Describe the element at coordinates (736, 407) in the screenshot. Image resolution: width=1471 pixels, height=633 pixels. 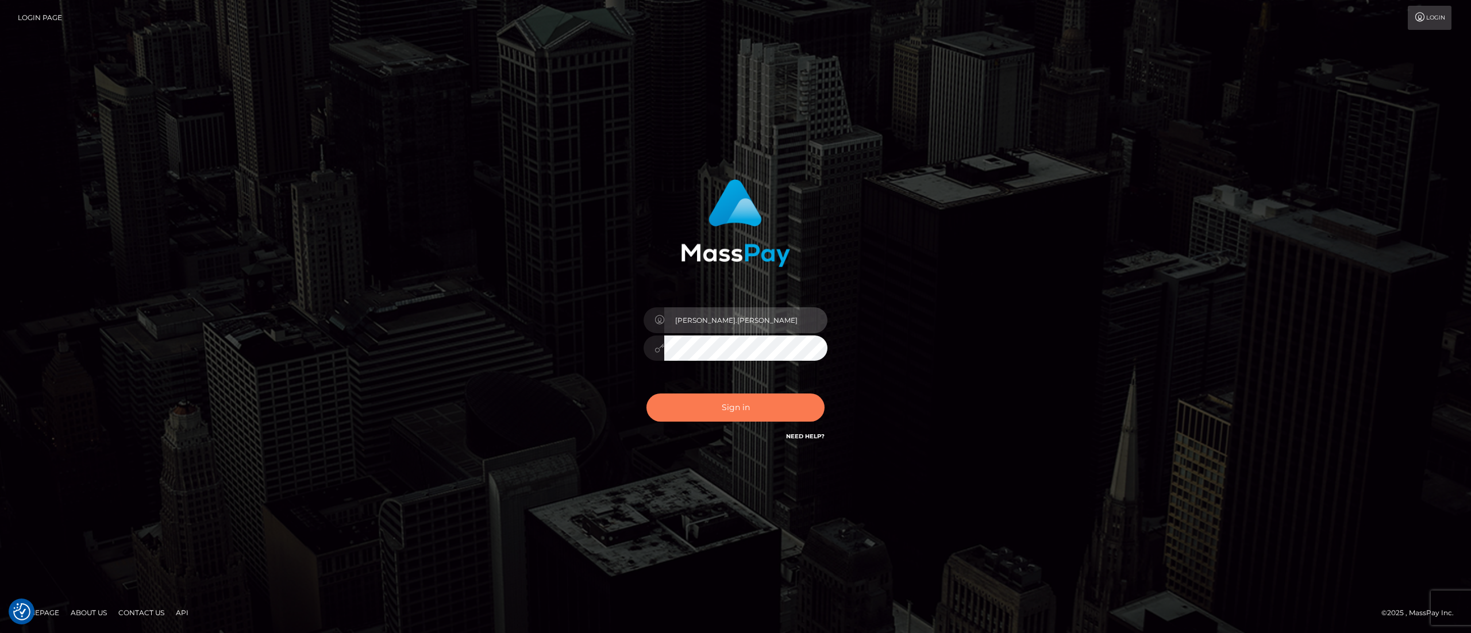
I see `button: Sign in` at that location.